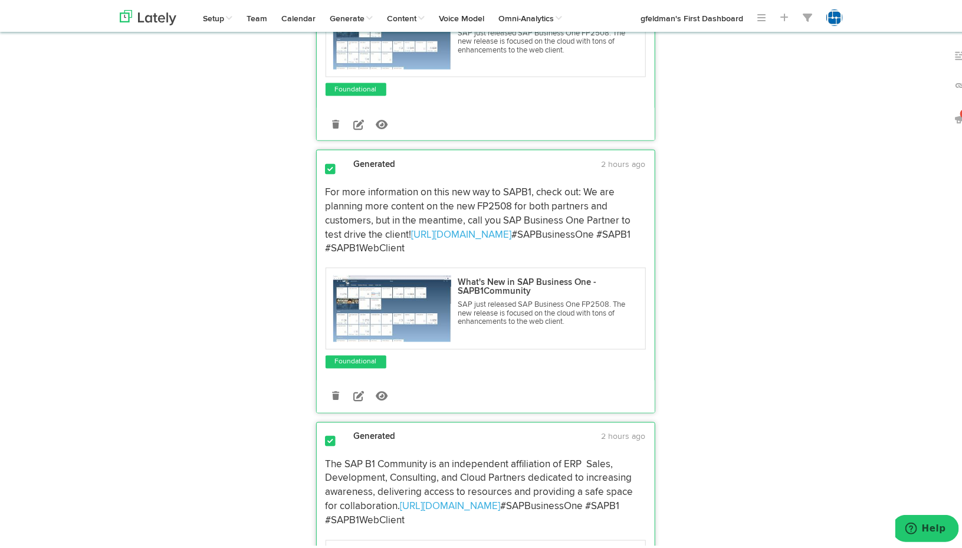 The image size is (962, 548). What do you see at coordinates (148, 15) in the screenshot?
I see `img: logo_lately_bg_light.svg` at bounding box center [148, 15].